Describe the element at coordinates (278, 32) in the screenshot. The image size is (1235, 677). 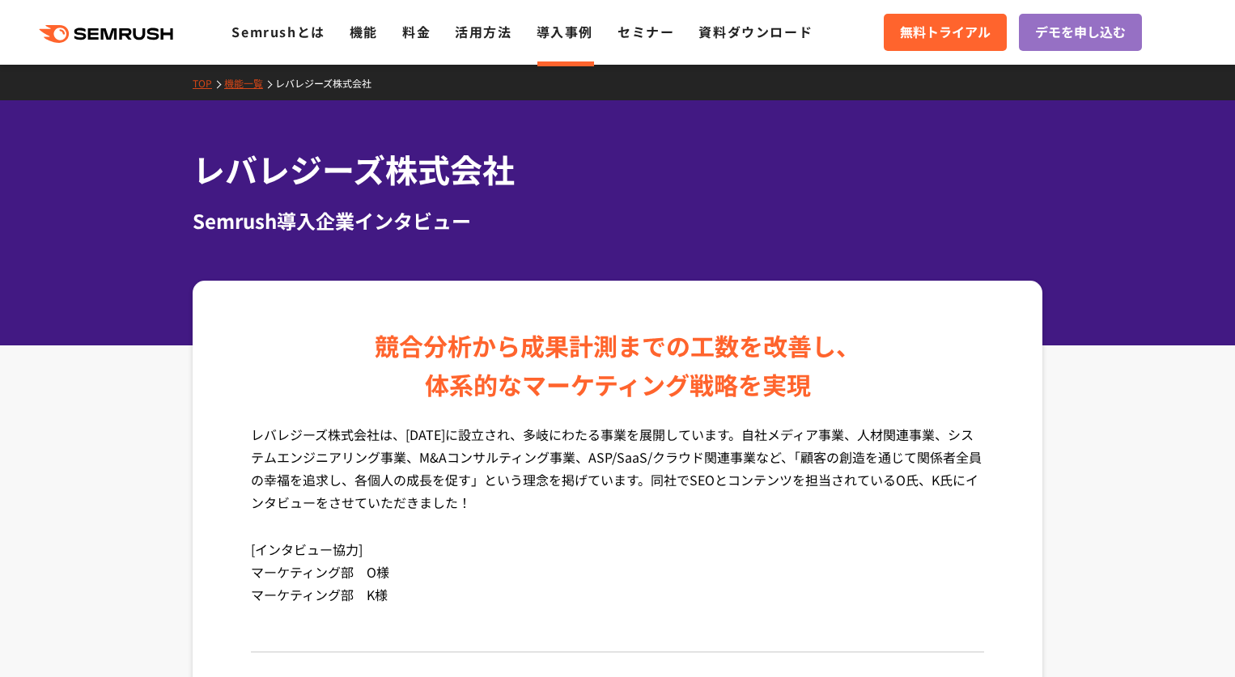
I see `a: Semrushとは` at that location.